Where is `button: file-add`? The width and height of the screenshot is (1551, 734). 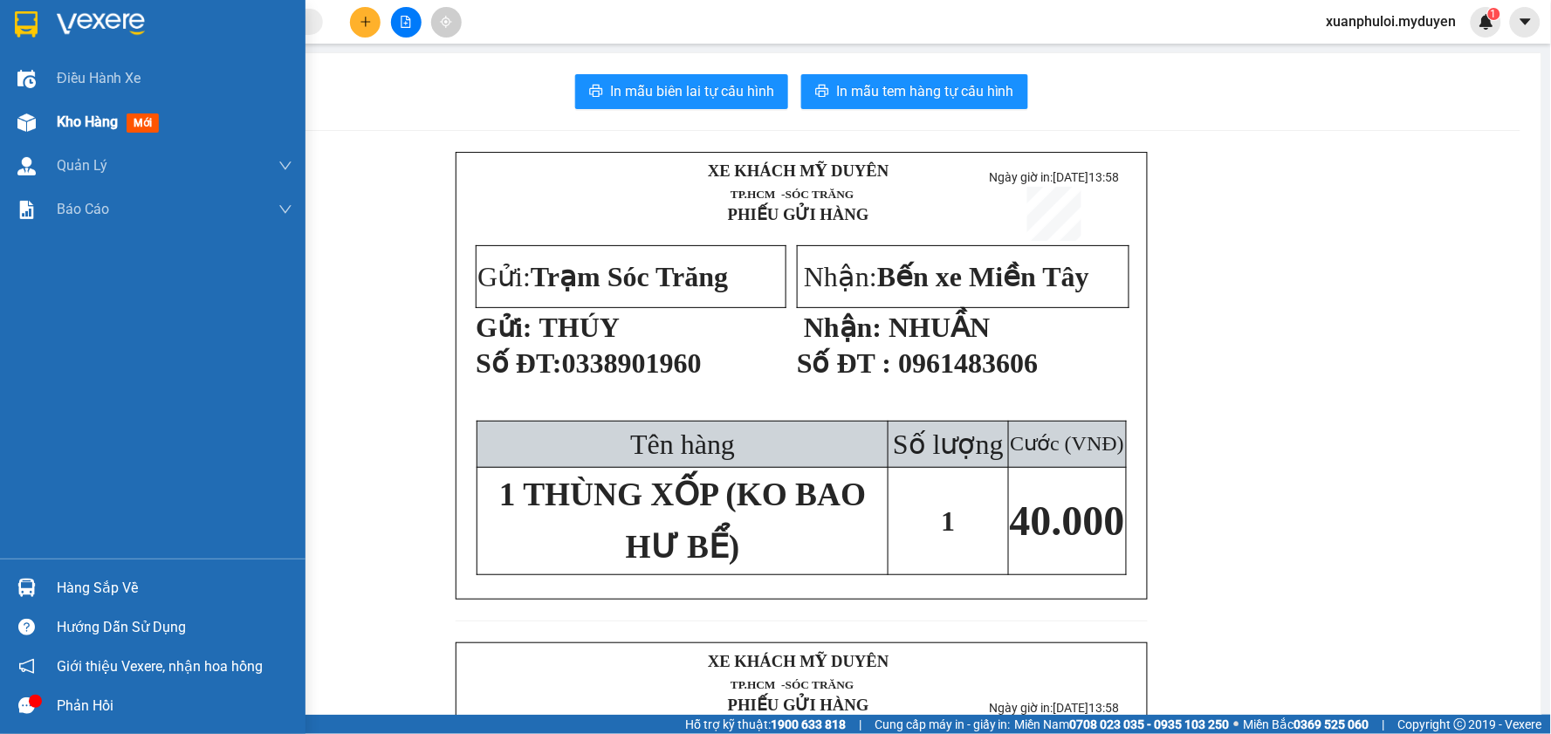 button: file-add is located at coordinates (406, 22).